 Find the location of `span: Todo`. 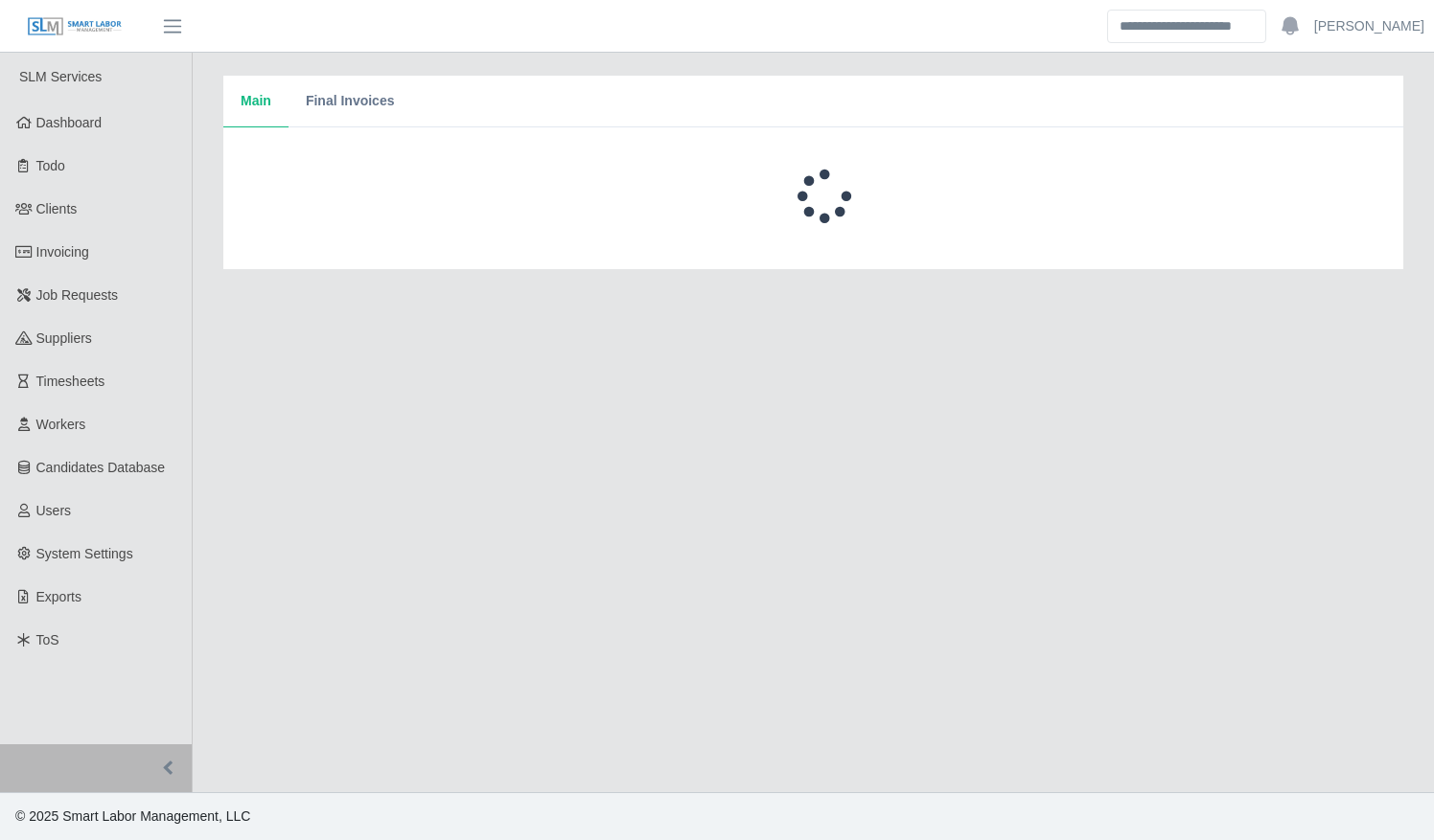

span: Todo is located at coordinates (51, 165).